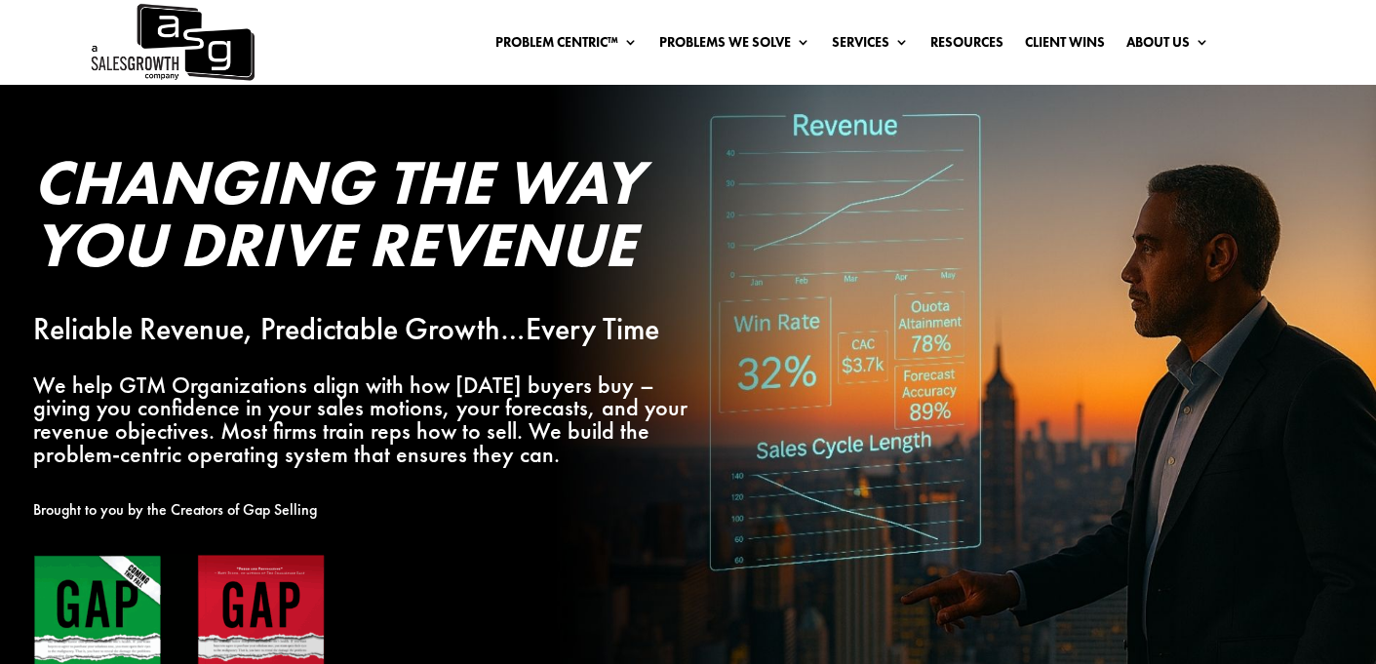 Image resolution: width=1376 pixels, height=664 pixels. I want to click on a: Problem Centric™, so click(566, 46).